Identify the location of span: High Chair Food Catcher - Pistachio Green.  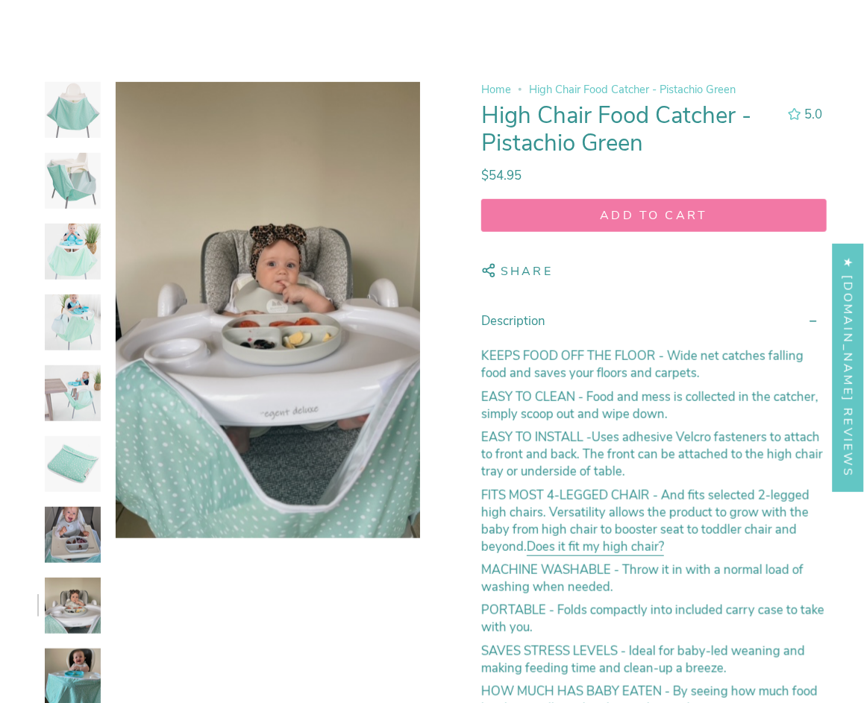
(632, 90).